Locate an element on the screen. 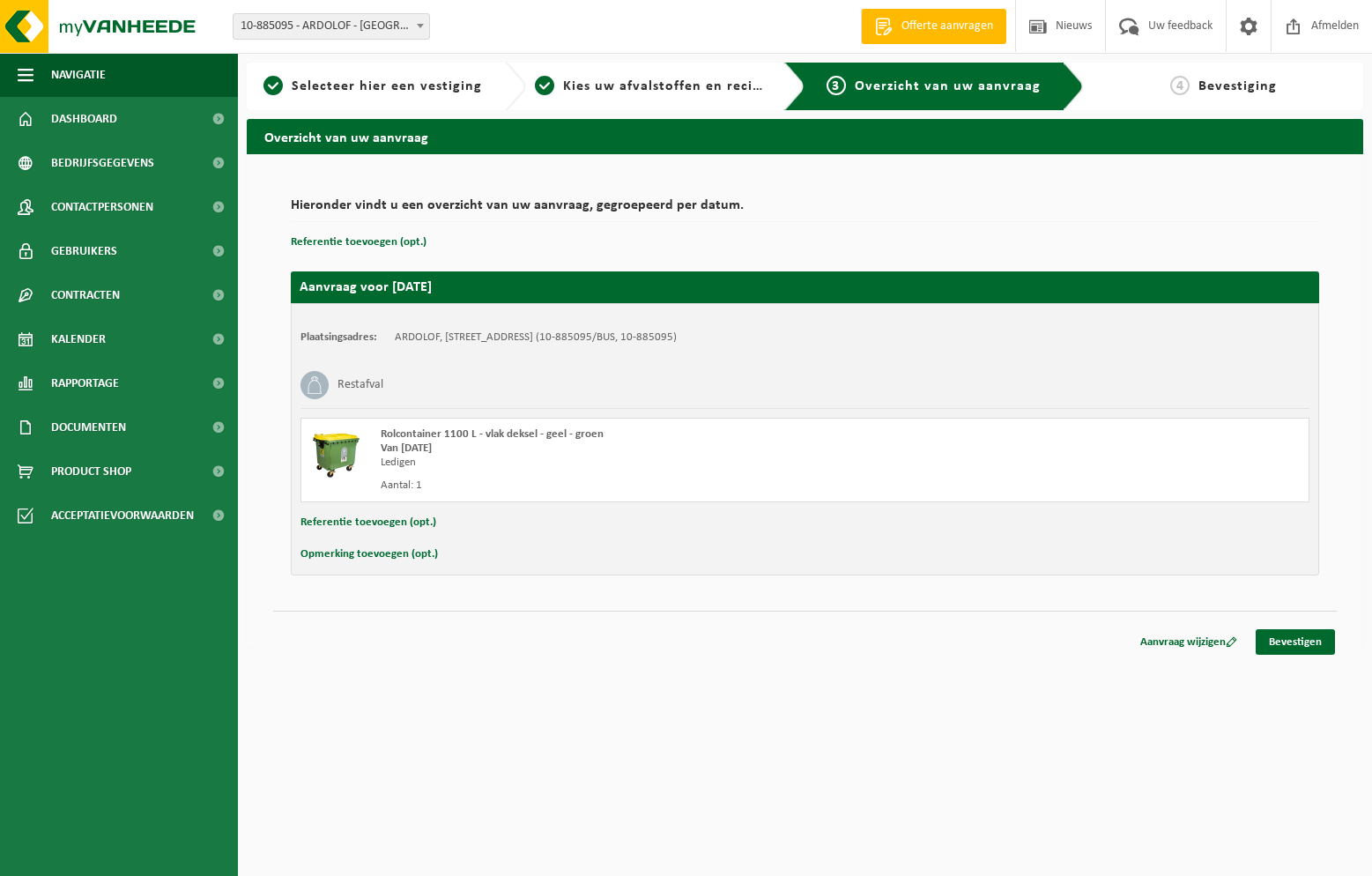 This screenshot has width=1372, height=876. span: Contracten is located at coordinates (85, 295).